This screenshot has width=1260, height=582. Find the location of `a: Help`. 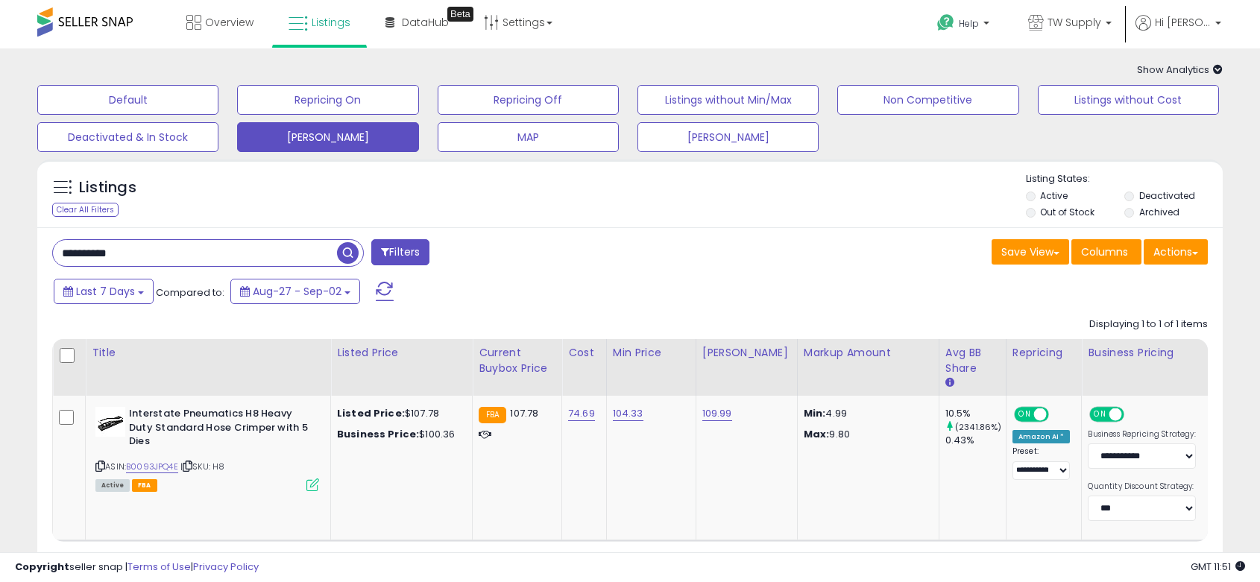

a: Help is located at coordinates (965, 25).